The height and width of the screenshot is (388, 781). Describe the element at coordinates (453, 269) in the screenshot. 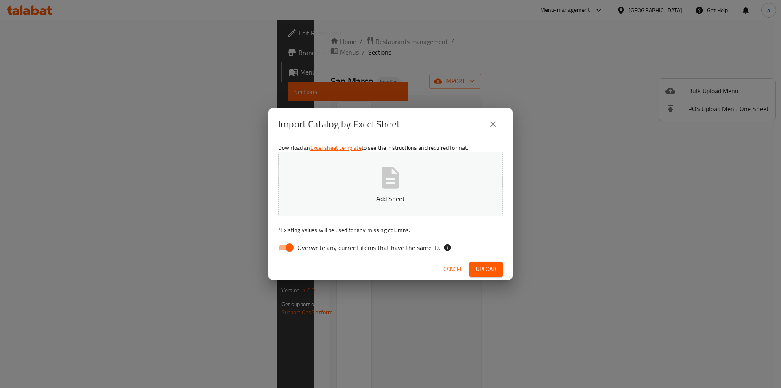

I see `button: Cancel` at that location.